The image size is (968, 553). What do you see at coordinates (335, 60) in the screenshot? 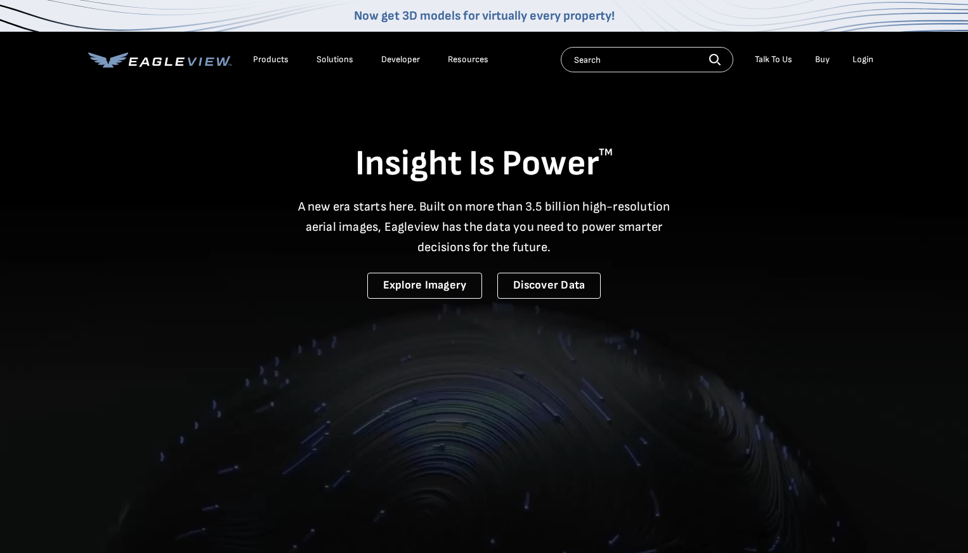
I see `div: Solutions` at bounding box center [335, 60].